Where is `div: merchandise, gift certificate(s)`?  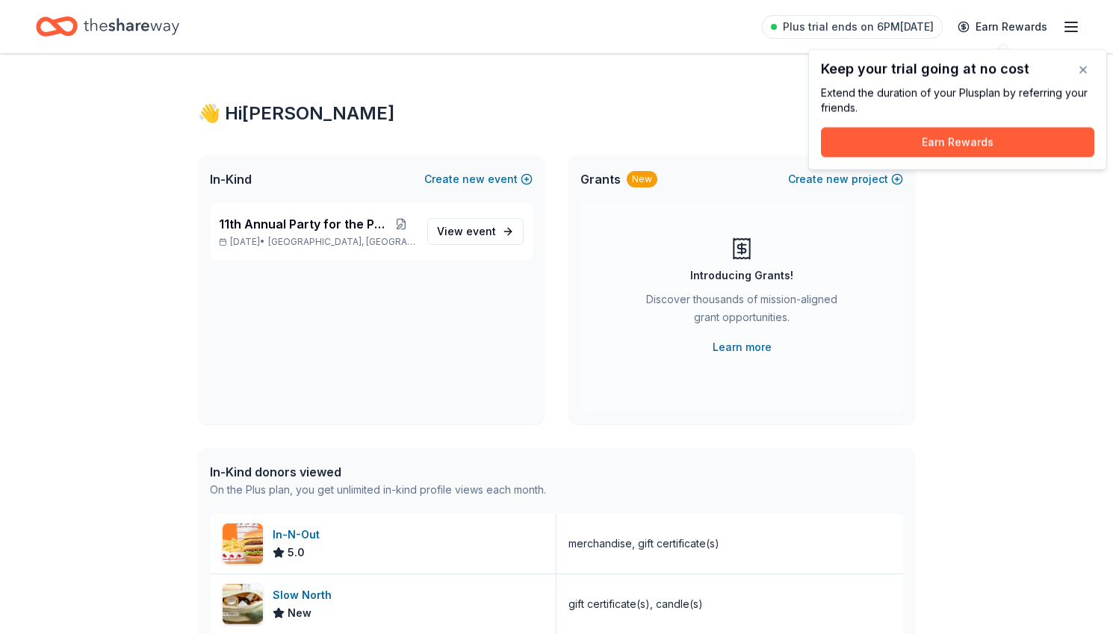
div: merchandise, gift certificate(s) is located at coordinates (644, 544).